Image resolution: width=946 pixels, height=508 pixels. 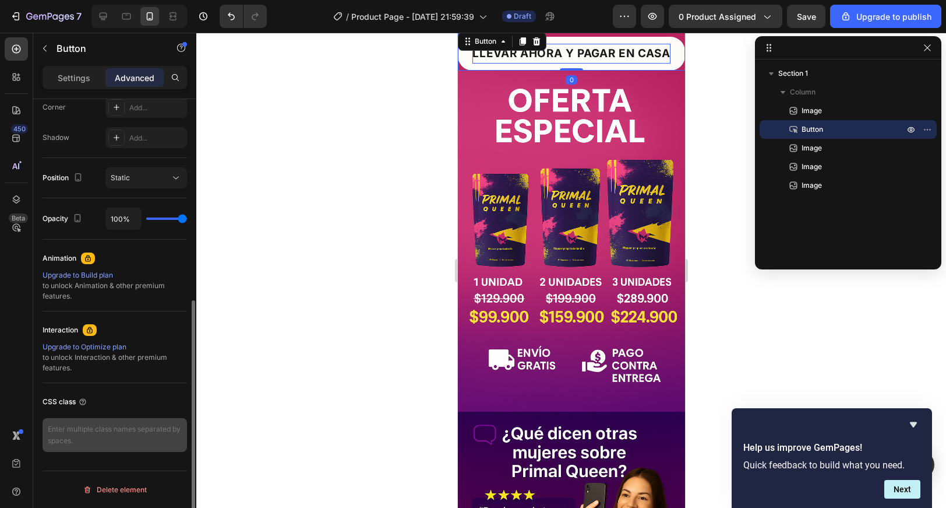 I want to click on div: Corner, so click(x=54, y=107).